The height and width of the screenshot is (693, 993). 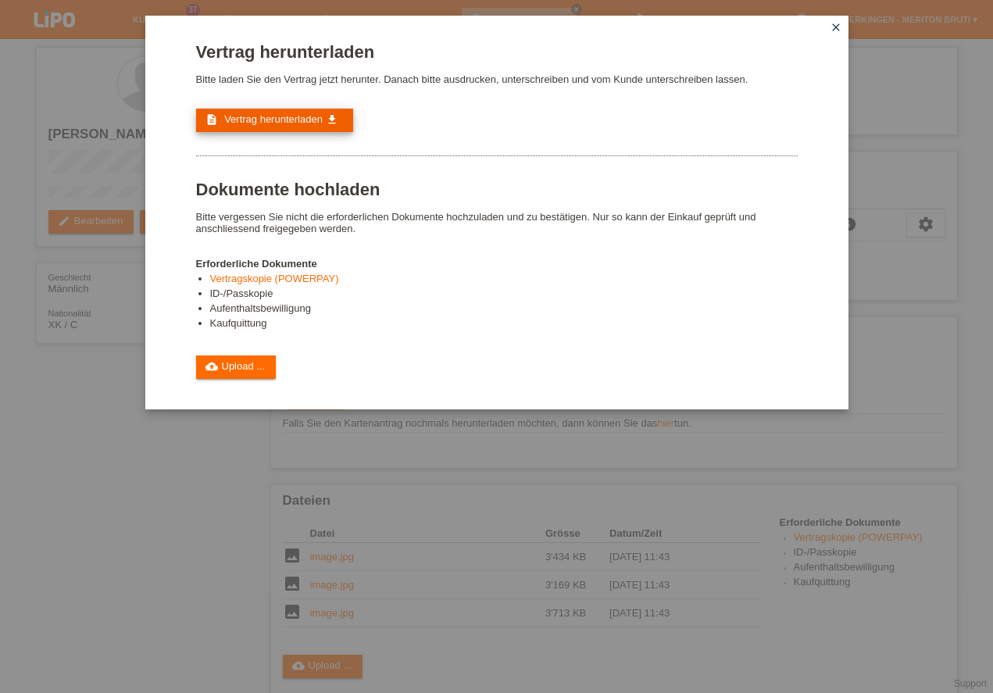 What do you see at coordinates (504, 309) in the screenshot?
I see `li: Aufenthaltsbewilligung` at bounding box center [504, 309].